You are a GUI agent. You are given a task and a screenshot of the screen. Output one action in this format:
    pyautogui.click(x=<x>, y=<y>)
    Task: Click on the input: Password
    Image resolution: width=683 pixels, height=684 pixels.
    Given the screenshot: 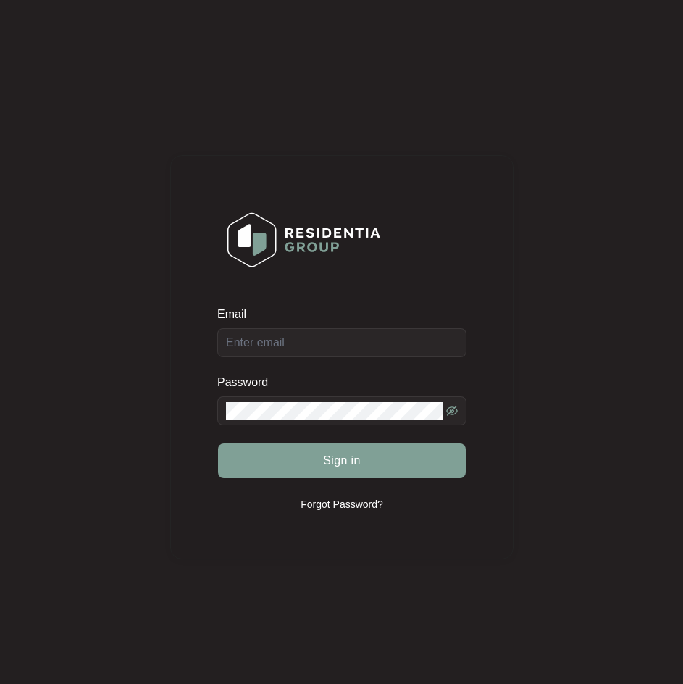 What is the action you would take?
    pyautogui.click(x=335, y=411)
    